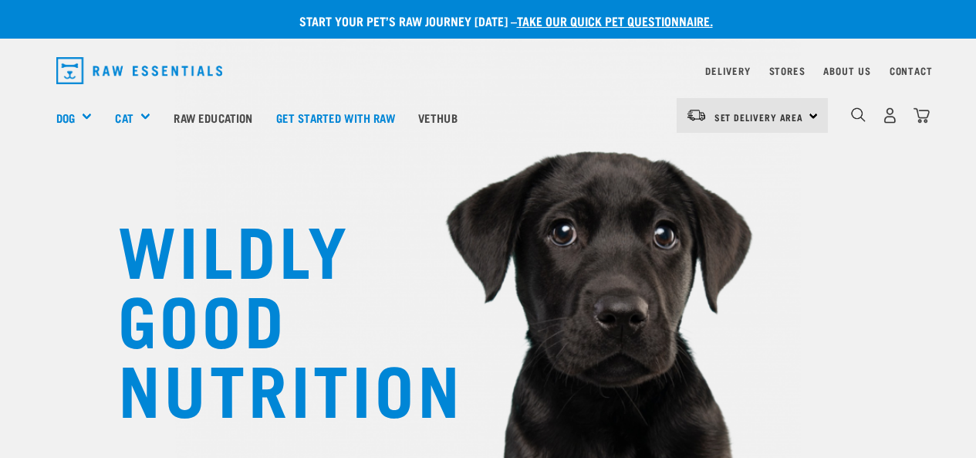 This screenshot has height=458, width=976. What do you see at coordinates (272, 316) in the screenshot?
I see `h1: WILDLY GOOD NUTRITION` at bounding box center [272, 316].